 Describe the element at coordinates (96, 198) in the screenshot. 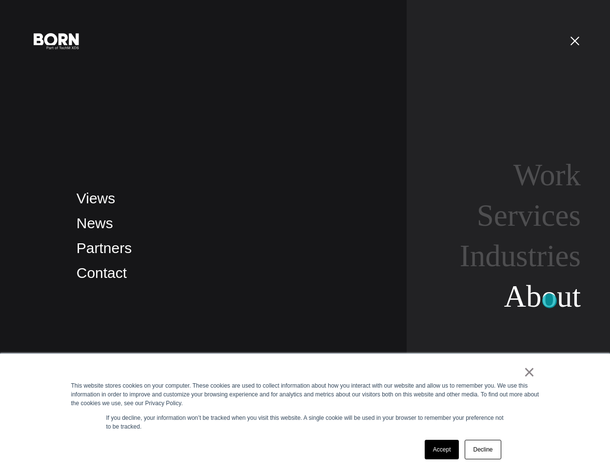

I see `a: Views` at that location.